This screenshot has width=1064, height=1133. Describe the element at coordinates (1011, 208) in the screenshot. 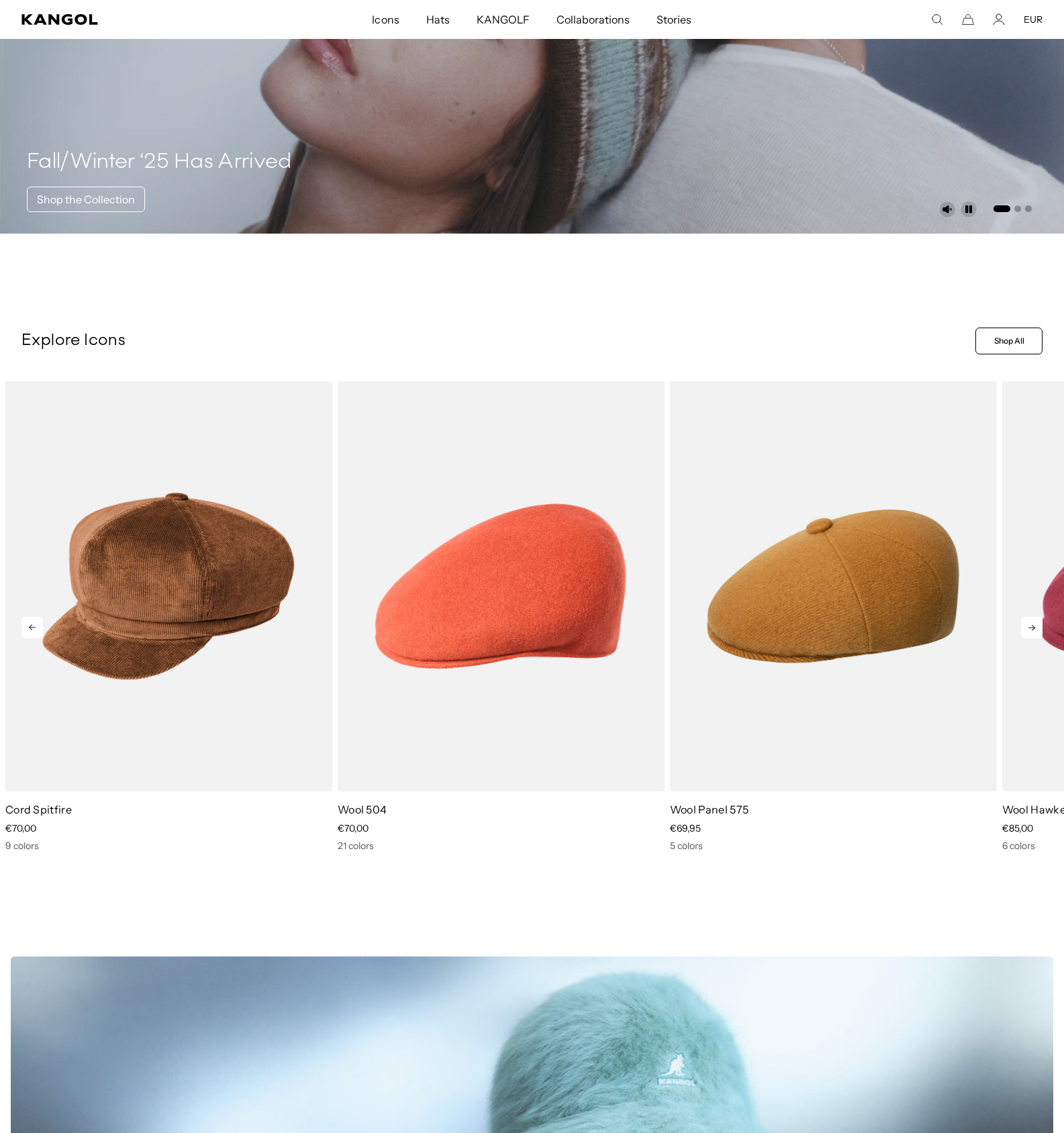

I see `ul: Select a slide to show` at that location.